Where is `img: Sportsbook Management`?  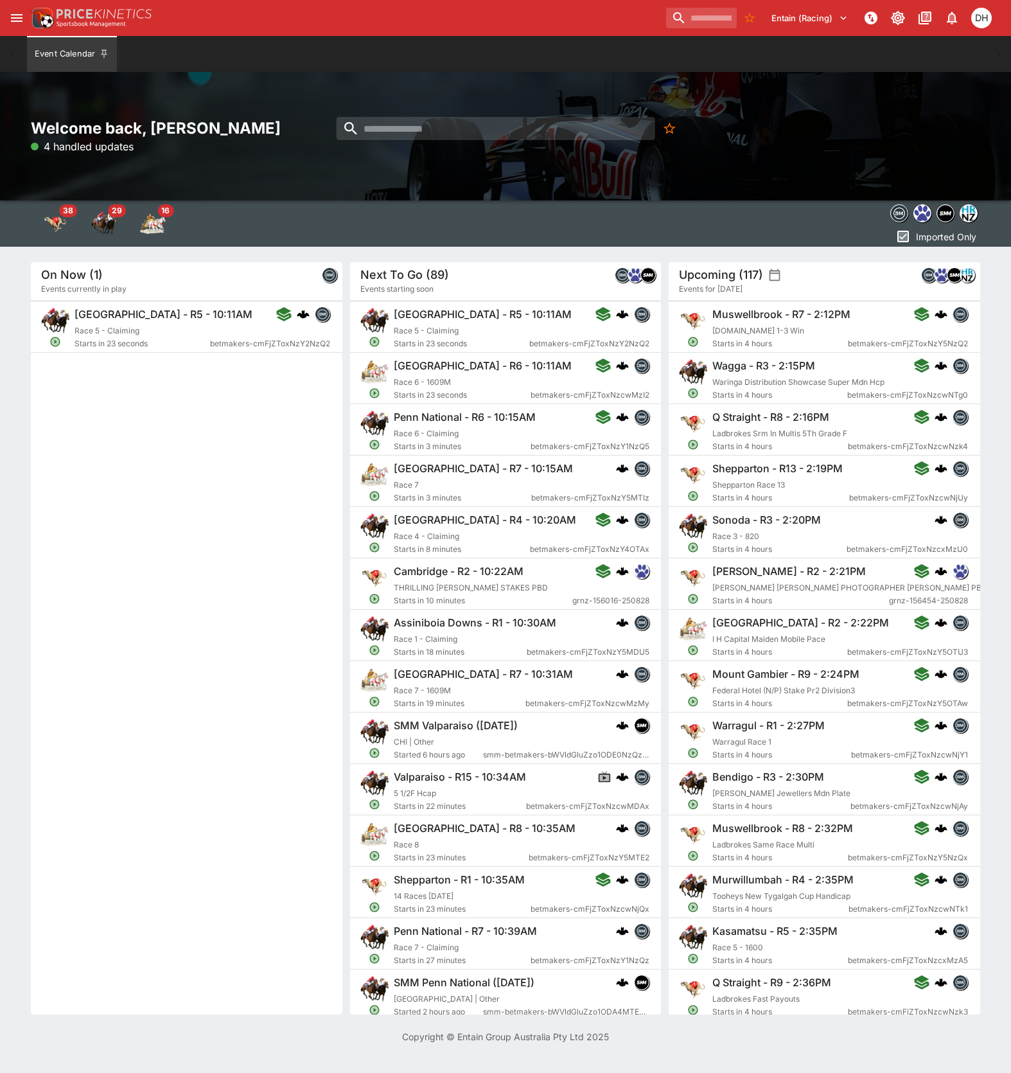 img: Sportsbook Management is located at coordinates (91, 24).